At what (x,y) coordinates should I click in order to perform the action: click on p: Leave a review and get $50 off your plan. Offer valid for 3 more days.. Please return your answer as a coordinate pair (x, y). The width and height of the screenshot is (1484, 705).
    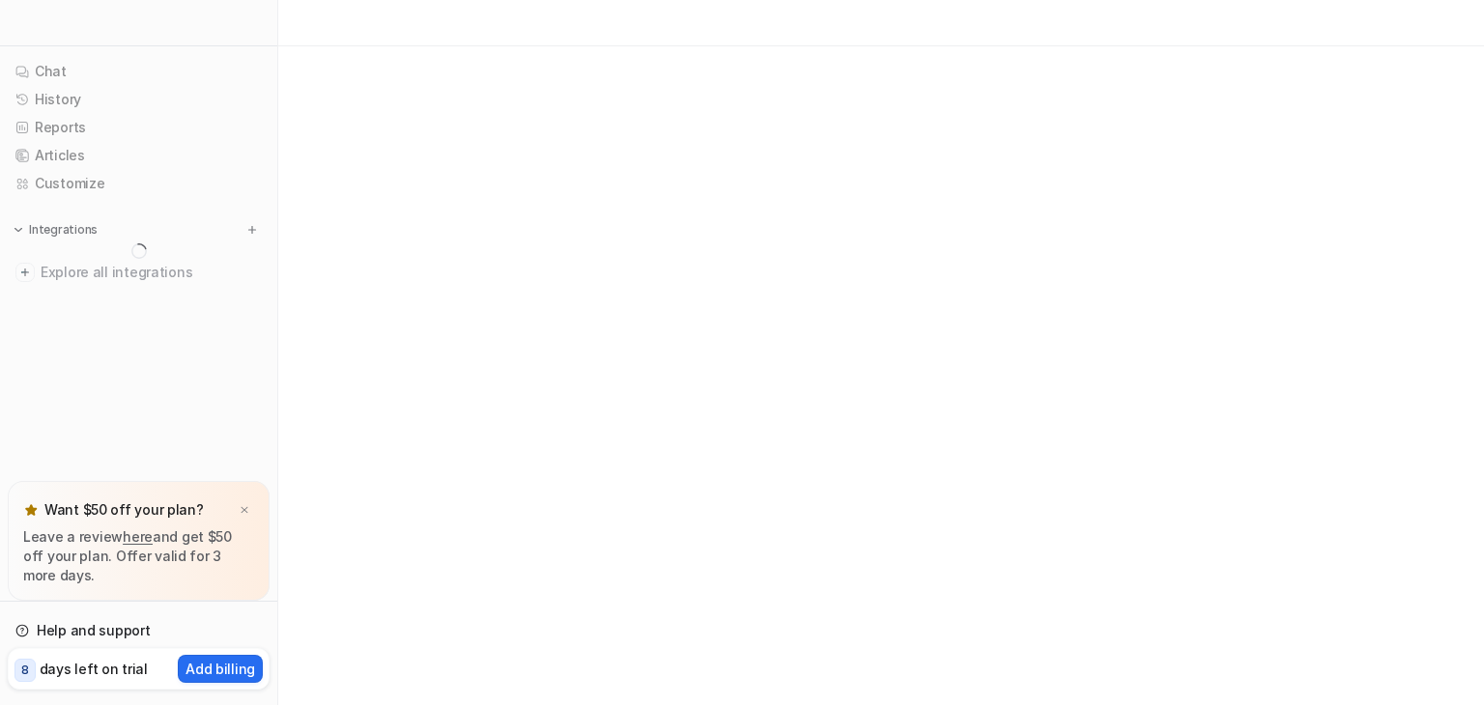
    Looking at the image, I should click on (138, 557).